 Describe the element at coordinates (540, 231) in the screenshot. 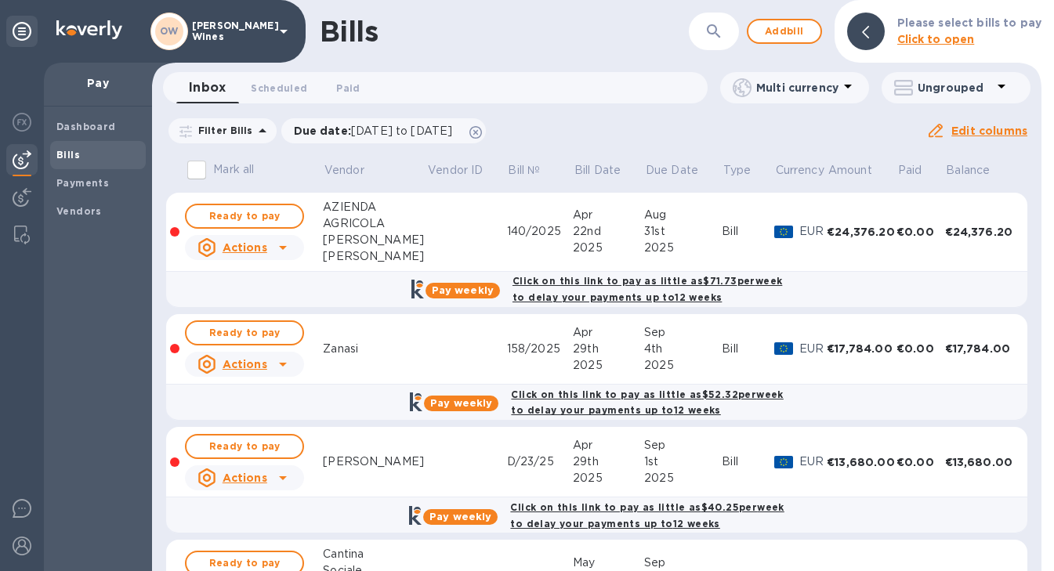

I see `div: 140/2025` at that location.